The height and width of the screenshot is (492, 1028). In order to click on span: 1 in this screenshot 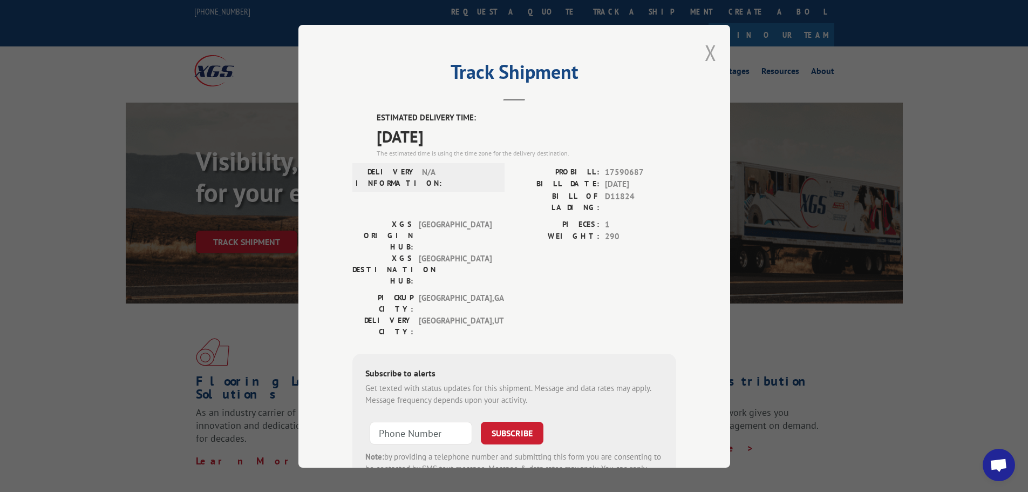, I will do `click(640, 224)`.